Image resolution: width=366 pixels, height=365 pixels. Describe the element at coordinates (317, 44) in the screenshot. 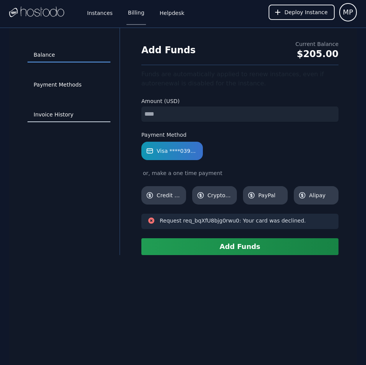

I see `div: Current Balance` at that location.